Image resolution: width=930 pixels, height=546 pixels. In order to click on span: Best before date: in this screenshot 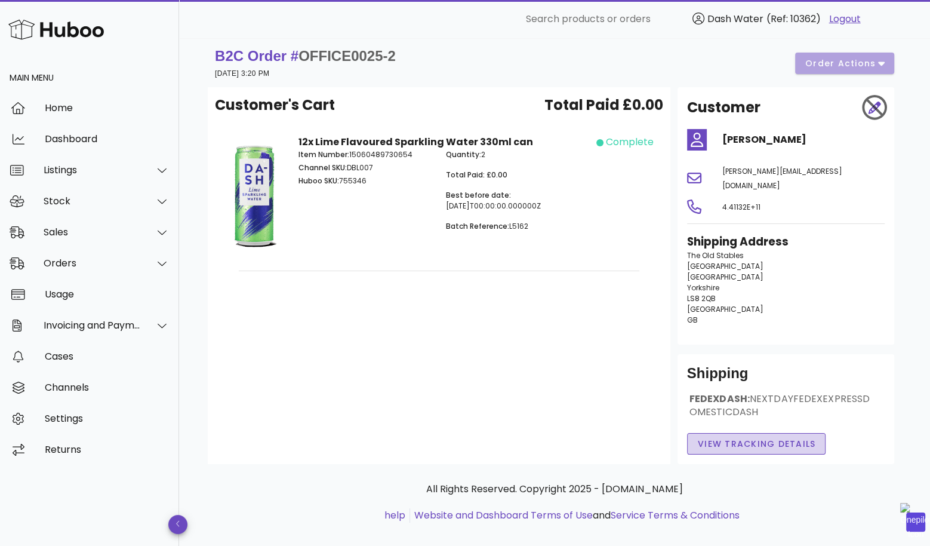, I will do `click(478, 195)`.